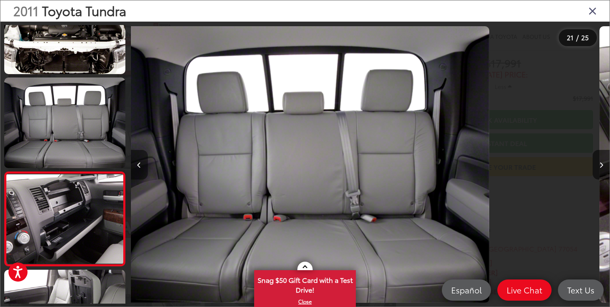  What do you see at coordinates (305, 284) in the screenshot?
I see `span: Snag $50 Gift Card with a Test Drive!` at bounding box center [305, 284].